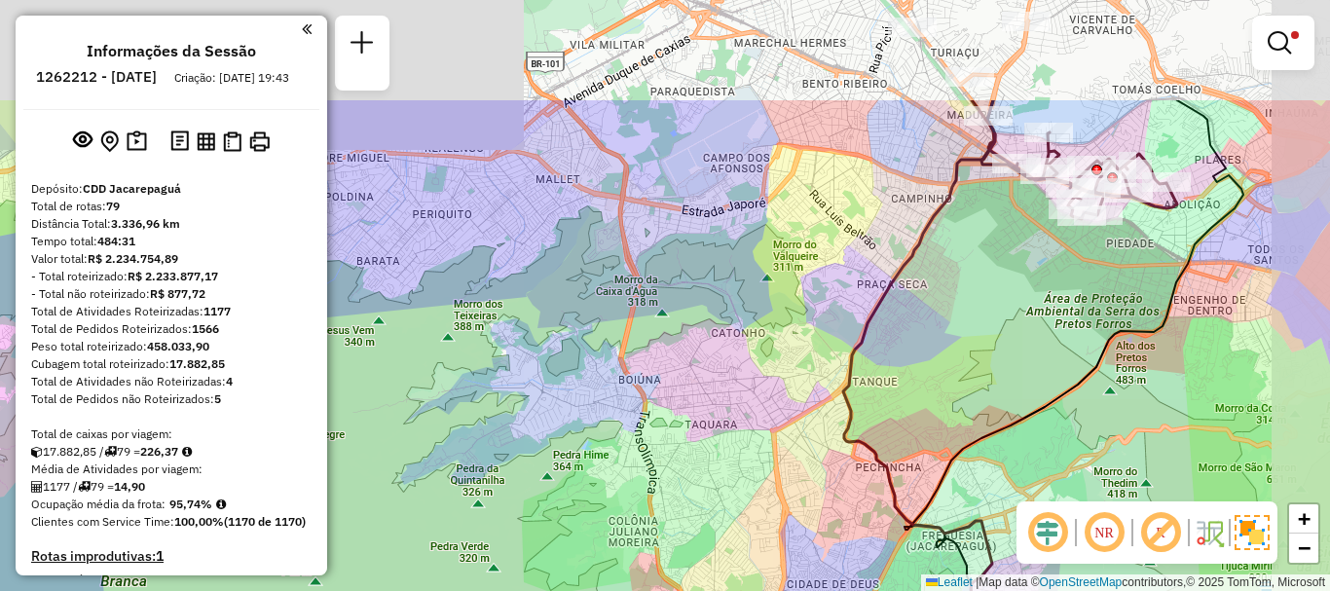 The height and width of the screenshot is (591, 1330). I want to click on h4: Informações da Sessão, so click(171, 51).